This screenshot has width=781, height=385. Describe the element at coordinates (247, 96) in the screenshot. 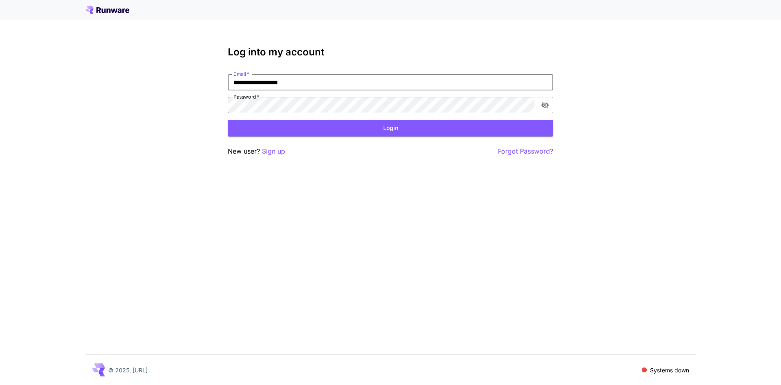

I see `label: Password` at that location.